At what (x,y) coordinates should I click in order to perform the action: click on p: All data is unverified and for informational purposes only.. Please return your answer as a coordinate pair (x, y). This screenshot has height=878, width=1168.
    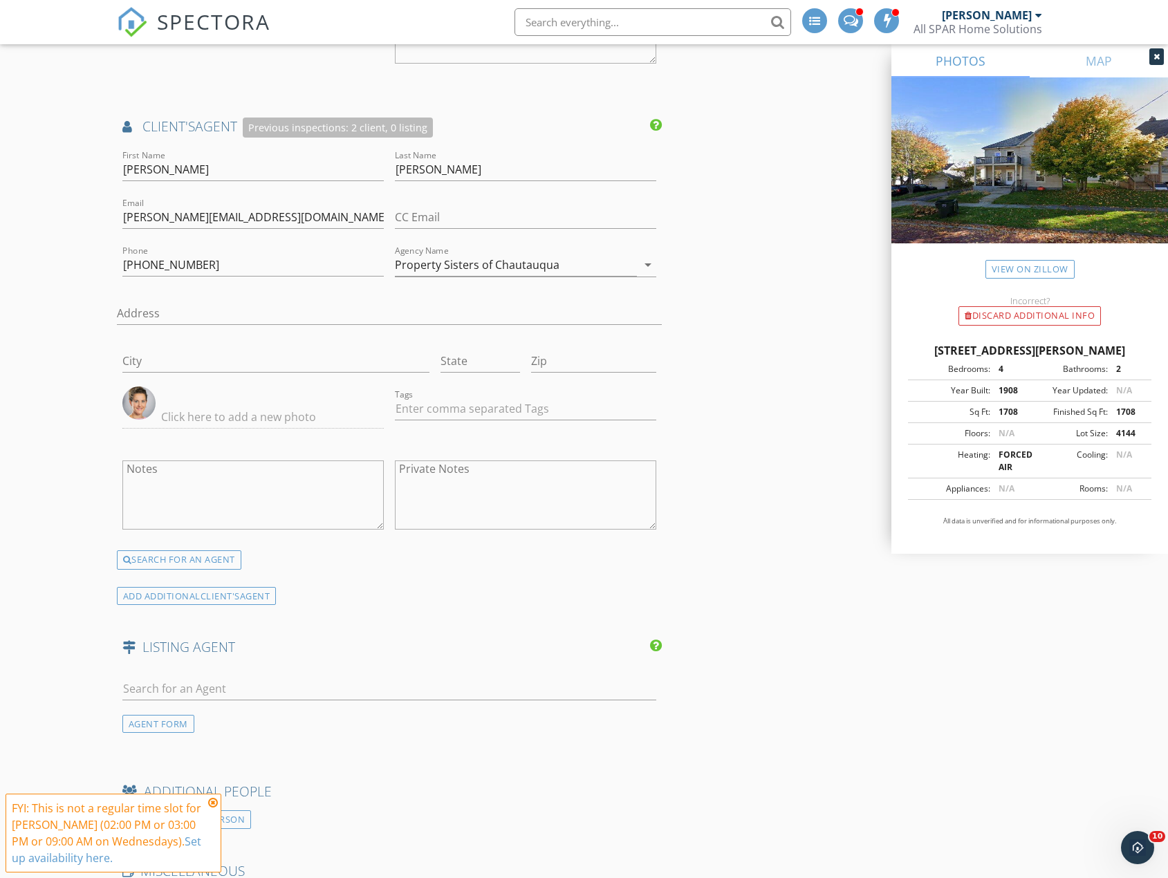
    Looking at the image, I should click on (1030, 521).